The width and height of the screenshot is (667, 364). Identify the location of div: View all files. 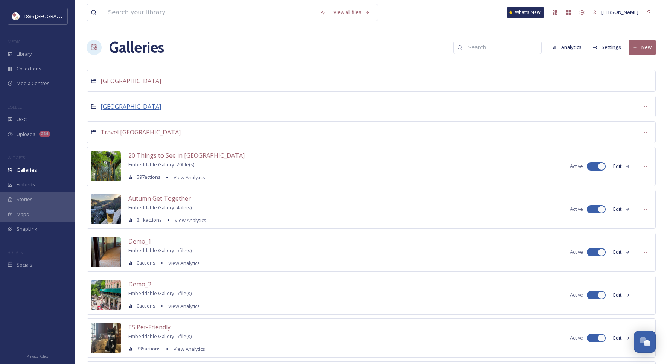
(352, 12).